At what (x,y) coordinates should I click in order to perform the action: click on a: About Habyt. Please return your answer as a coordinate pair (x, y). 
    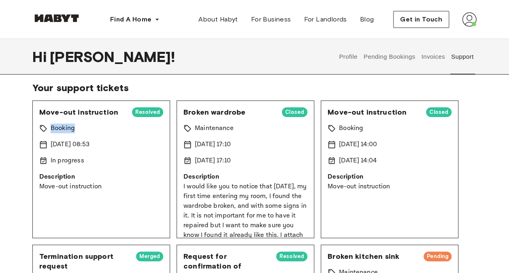
    Looking at the image, I should click on (218, 19).